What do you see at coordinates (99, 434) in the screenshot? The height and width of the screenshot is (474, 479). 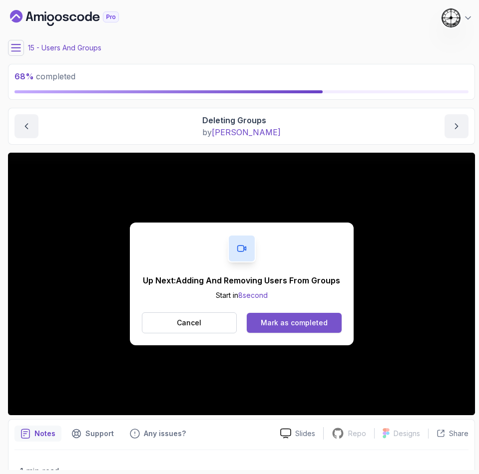 I see `p: Support` at bounding box center [99, 434].